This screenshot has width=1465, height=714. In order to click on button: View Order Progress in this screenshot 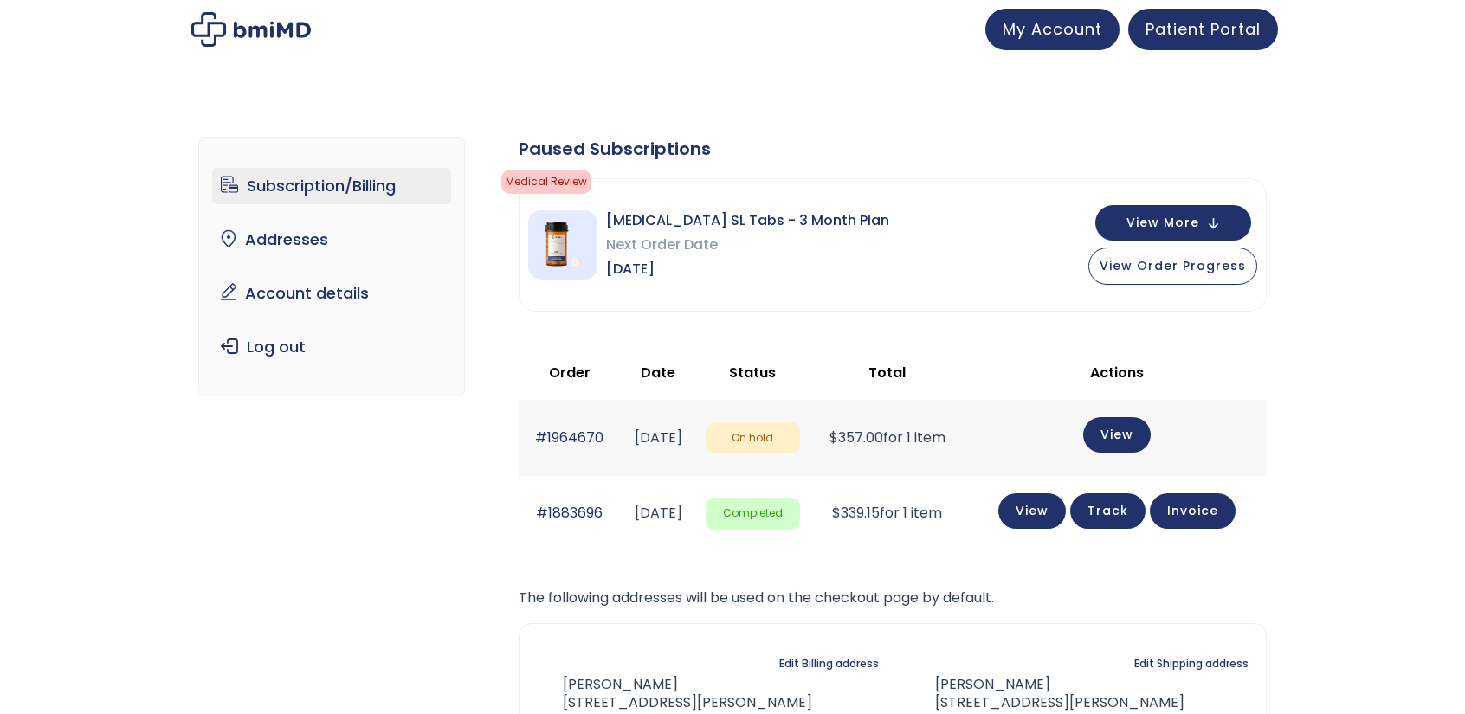, I will do `click(1172, 266)`.